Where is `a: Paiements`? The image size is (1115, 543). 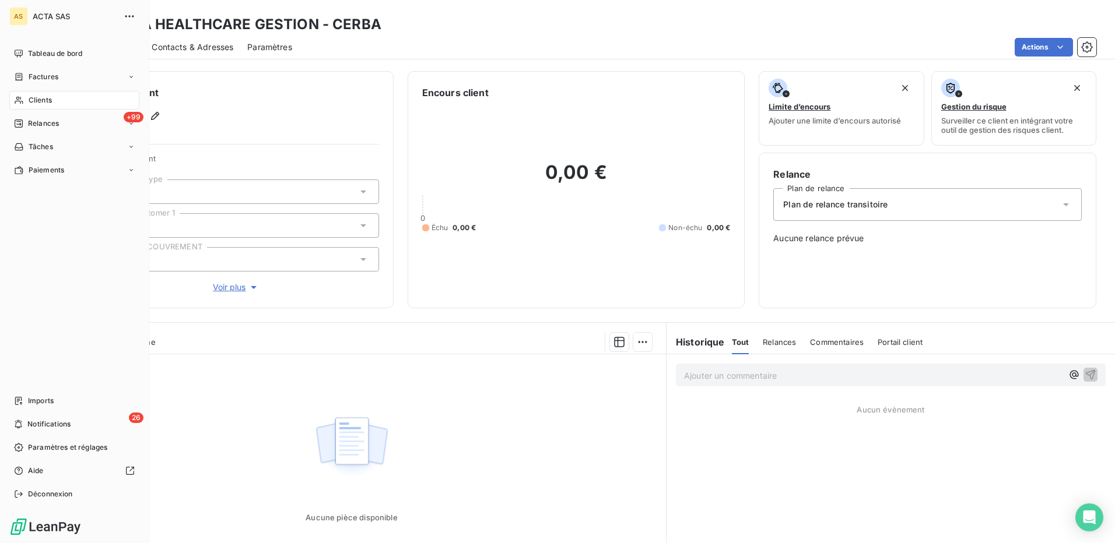 a: Paiements is located at coordinates (74, 170).